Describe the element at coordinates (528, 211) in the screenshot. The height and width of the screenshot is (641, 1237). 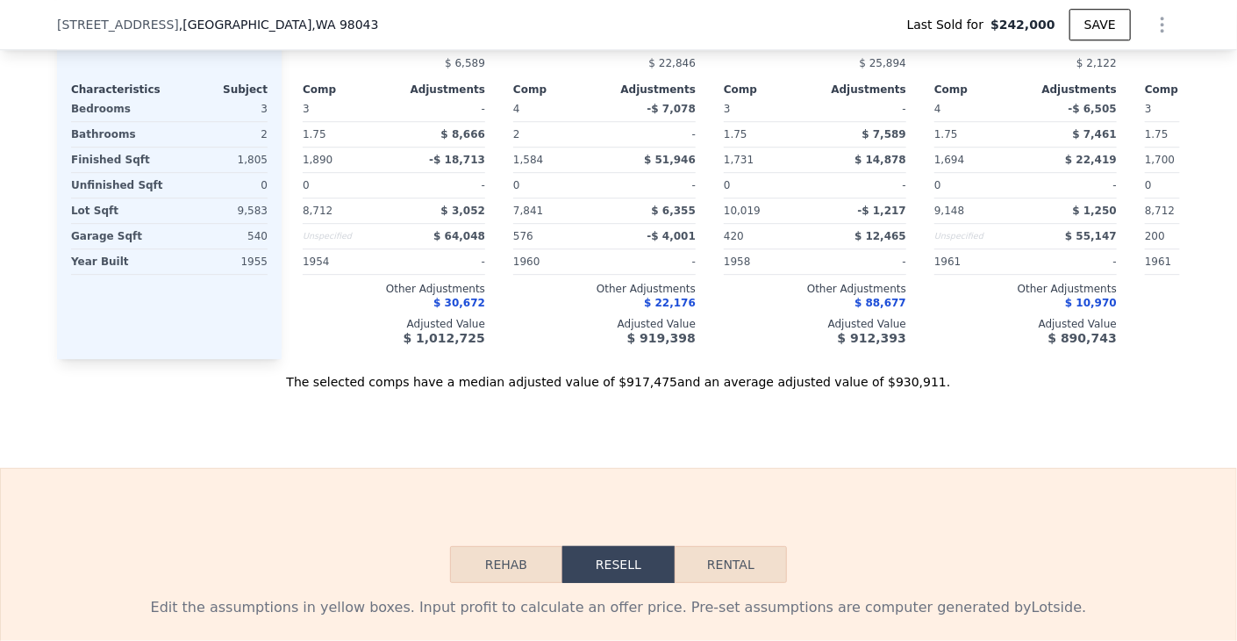
I see `span: 7,841` at that location.